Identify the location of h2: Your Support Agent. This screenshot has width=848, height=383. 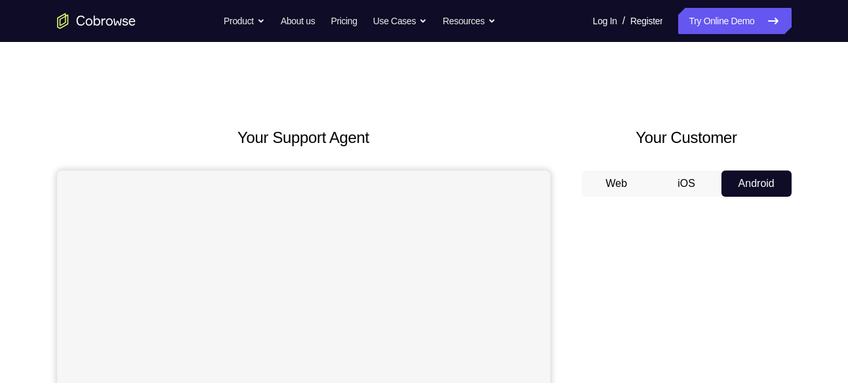
(304, 138).